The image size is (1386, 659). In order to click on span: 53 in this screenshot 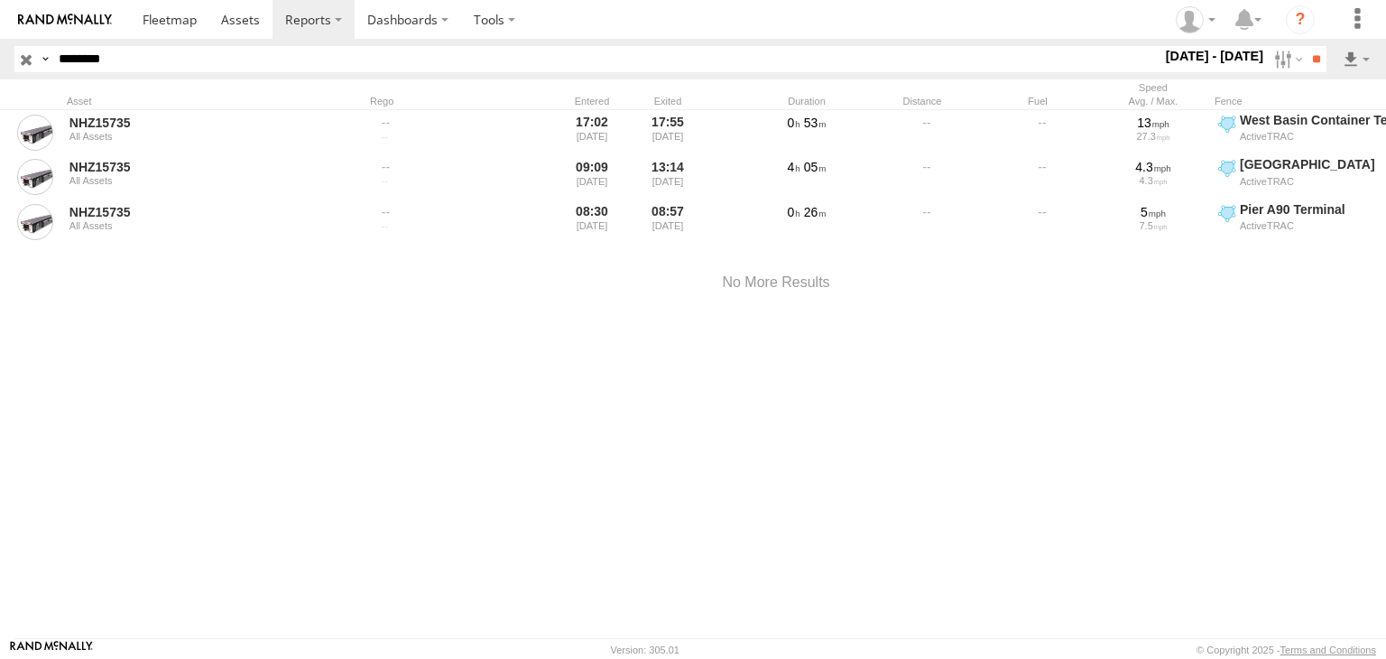, I will do `click(815, 123)`.